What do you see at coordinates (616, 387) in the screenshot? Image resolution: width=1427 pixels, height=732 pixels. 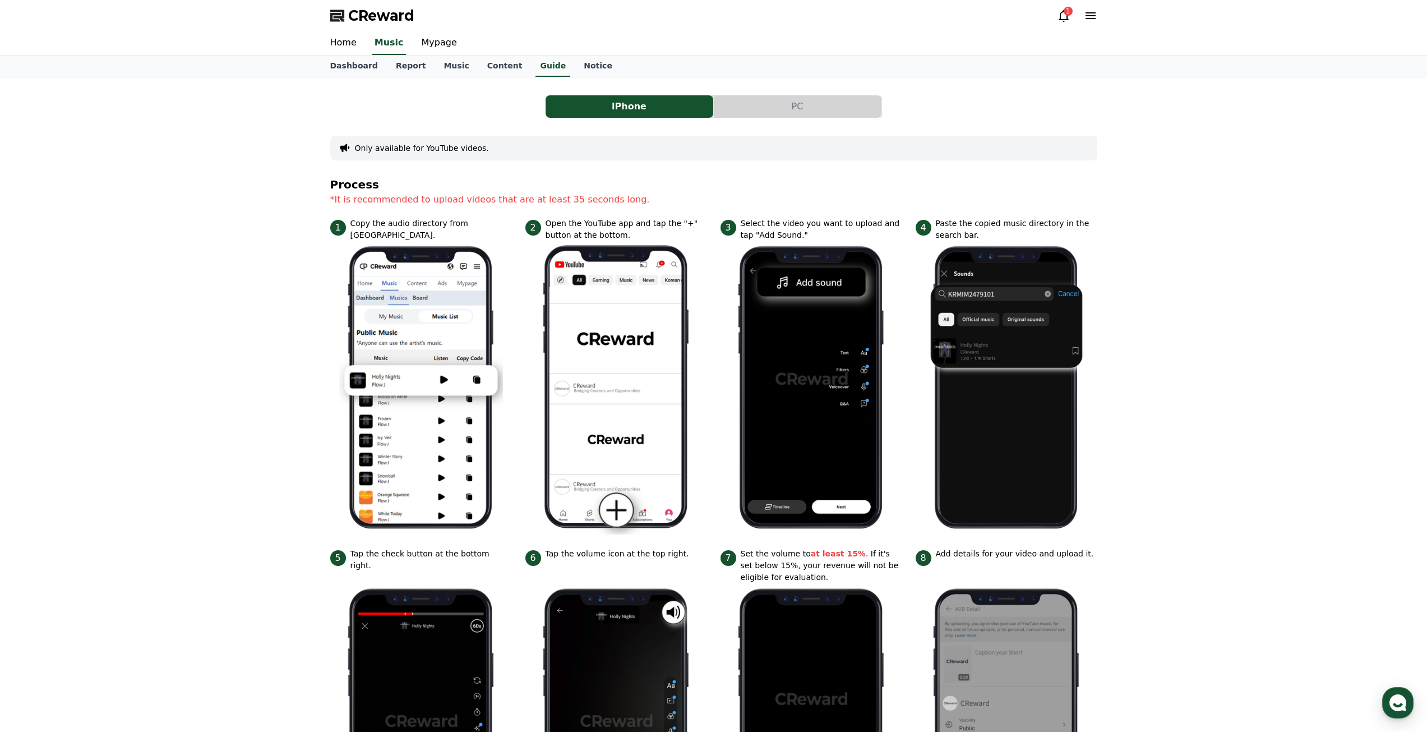 I see `img: 2.png` at bounding box center [616, 387].